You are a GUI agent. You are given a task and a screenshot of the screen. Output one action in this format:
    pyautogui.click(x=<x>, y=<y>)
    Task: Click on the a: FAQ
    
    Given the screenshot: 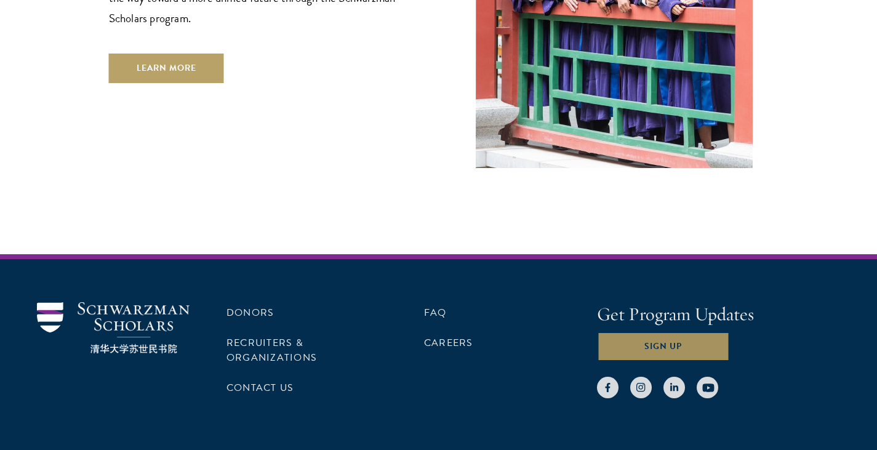 What is the action you would take?
    pyautogui.click(x=435, y=313)
    